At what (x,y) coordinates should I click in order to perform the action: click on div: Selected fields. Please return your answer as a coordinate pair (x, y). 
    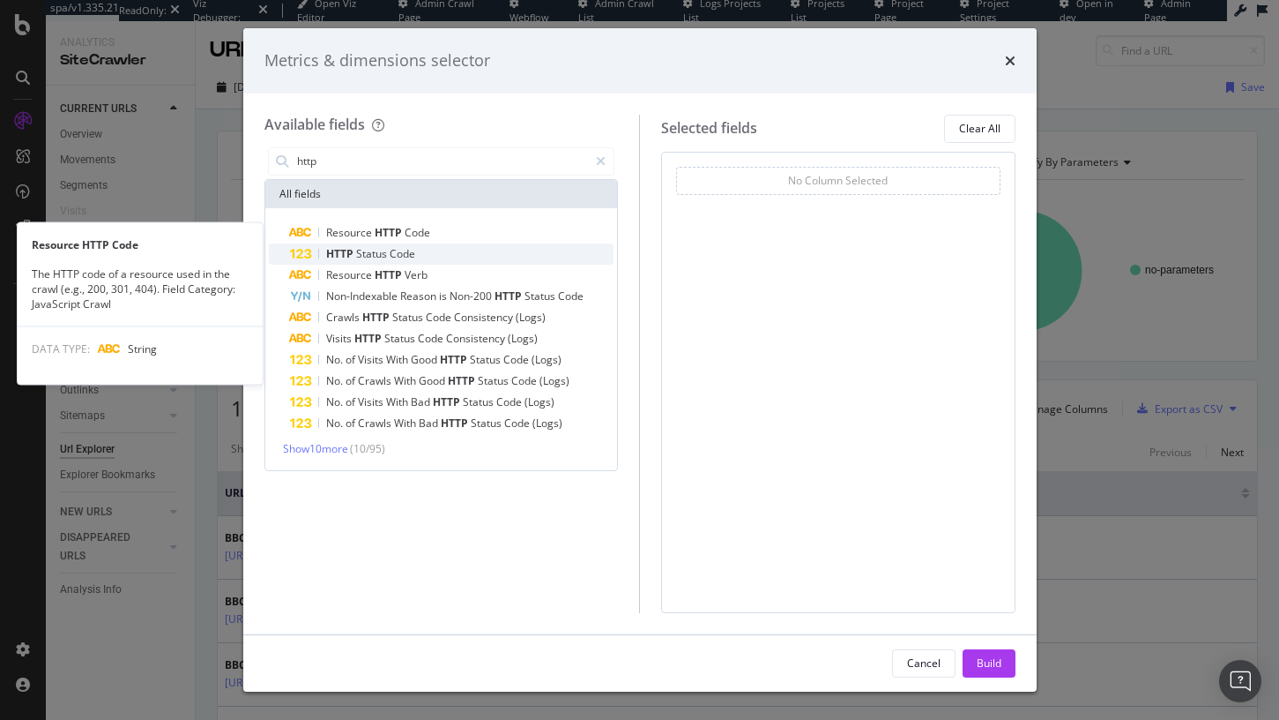
    Looking at the image, I should click on (709, 128).